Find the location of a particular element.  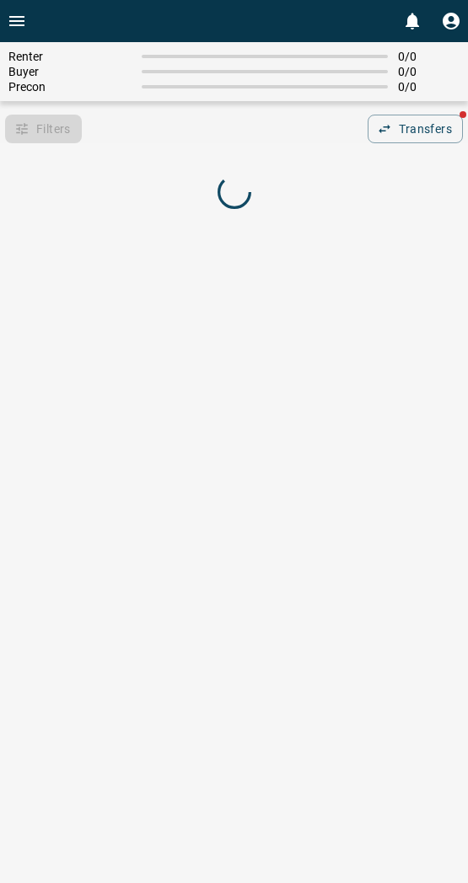

button: Transfers is located at coordinates (415, 129).